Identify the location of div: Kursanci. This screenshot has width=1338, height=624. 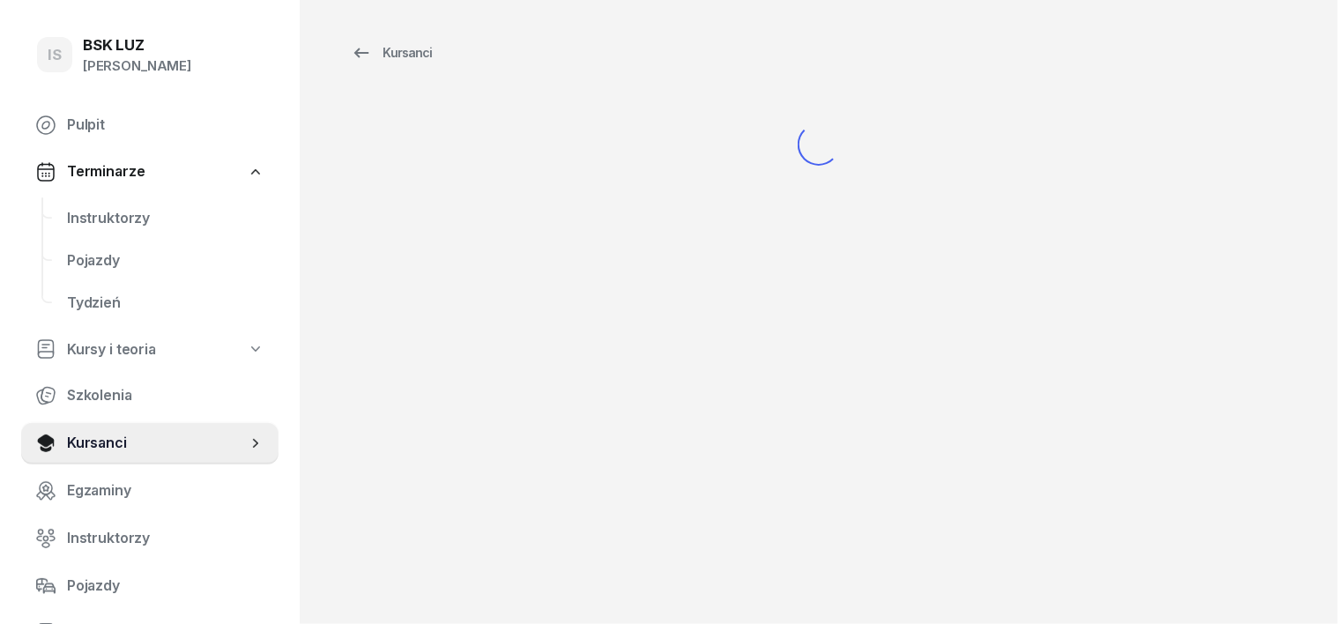
(391, 53).